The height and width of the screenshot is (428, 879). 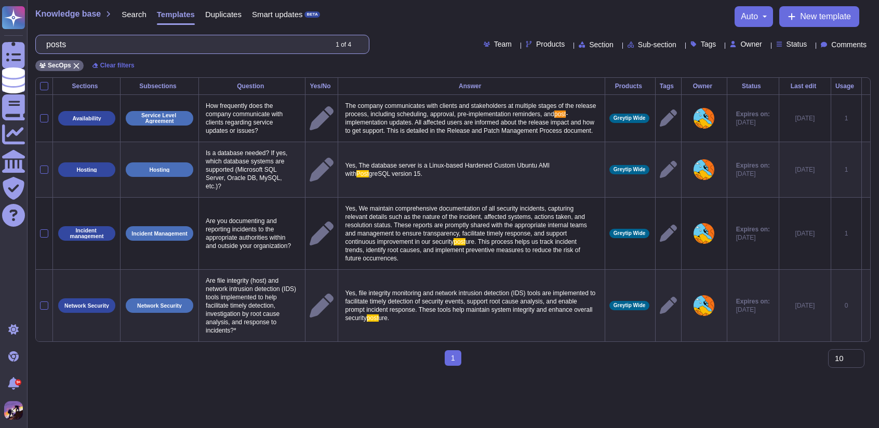 What do you see at coordinates (753, 17) in the screenshot?
I see `button: auto` at bounding box center [753, 17].